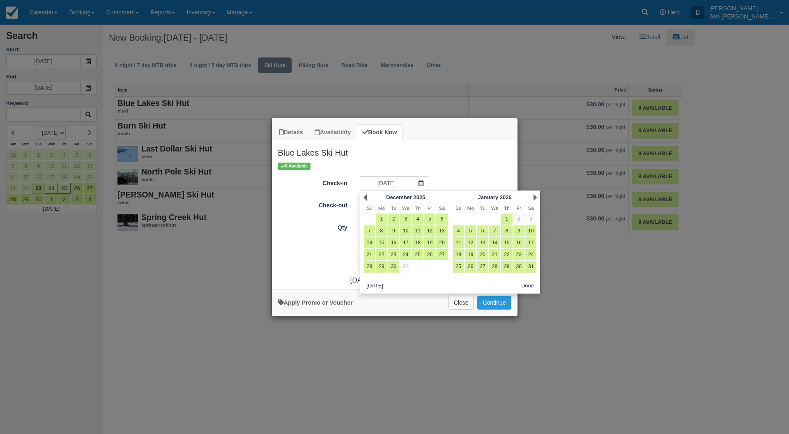 This screenshot has width=789, height=434. Describe the element at coordinates (399, 197) in the screenshot. I see `span: December` at that location.